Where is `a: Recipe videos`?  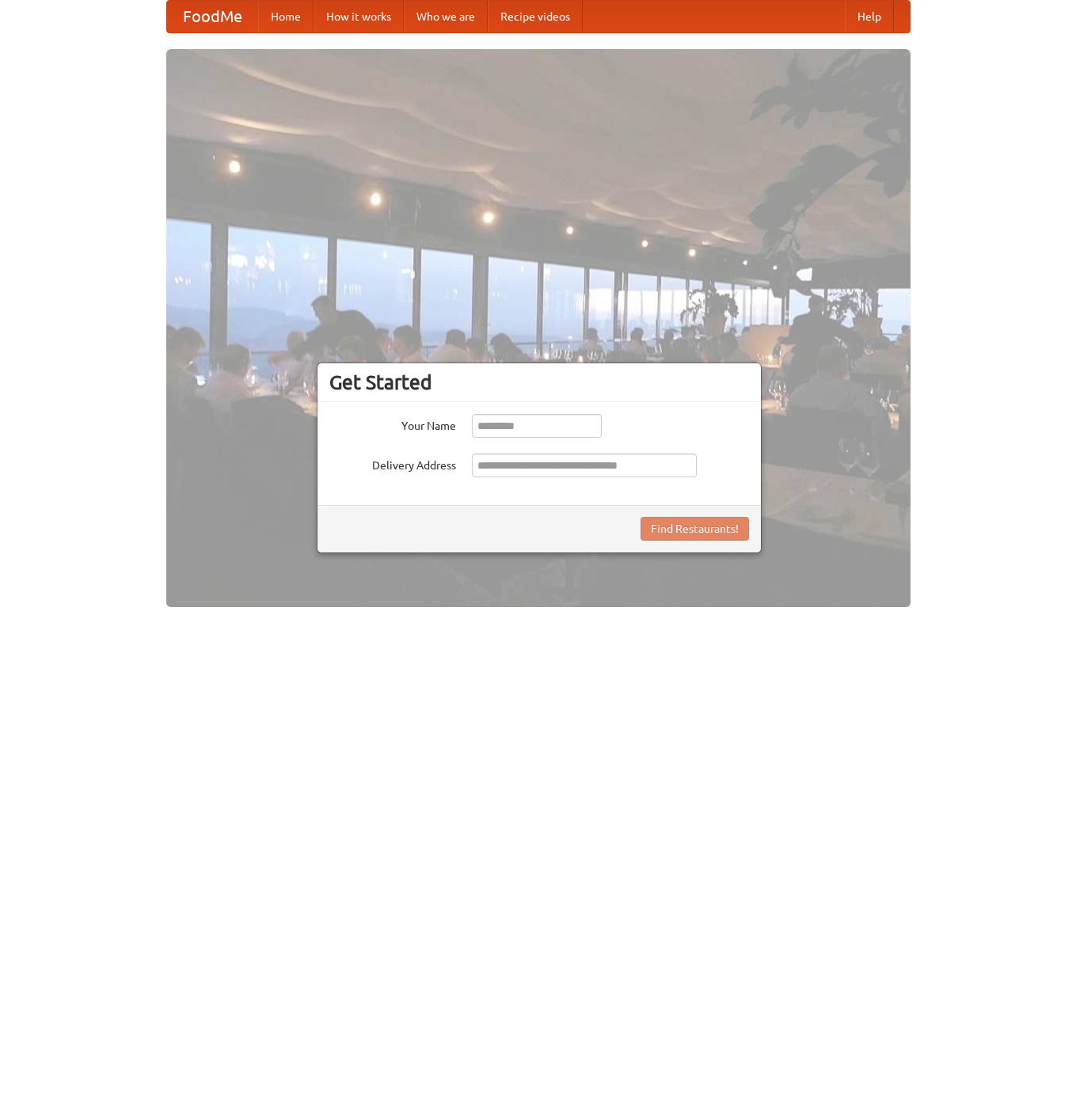
a: Recipe videos is located at coordinates (535, 17).